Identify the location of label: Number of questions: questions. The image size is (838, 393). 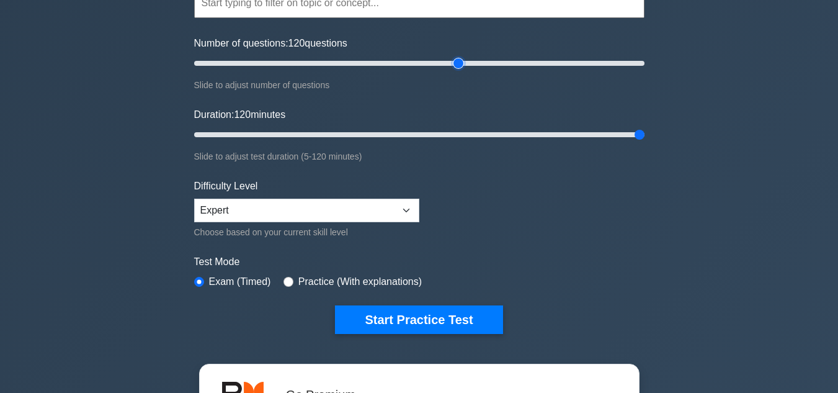
(271, 43).